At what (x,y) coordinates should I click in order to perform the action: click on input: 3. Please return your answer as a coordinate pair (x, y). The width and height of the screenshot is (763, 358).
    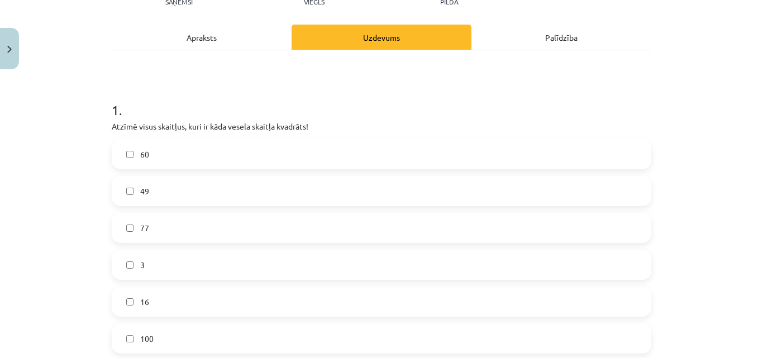
    Looking at the image, I should click on (130, 265).